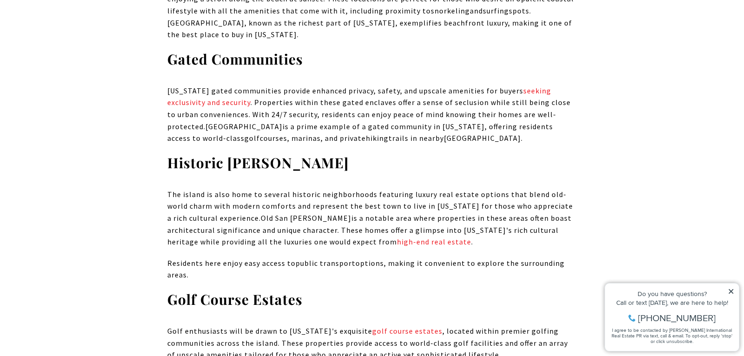 This screenshot has height=356, width=744. I want to click on span: Residents here enjoy easy access to options, making it convenient to explore the surrounding areas., so click(366, 269).